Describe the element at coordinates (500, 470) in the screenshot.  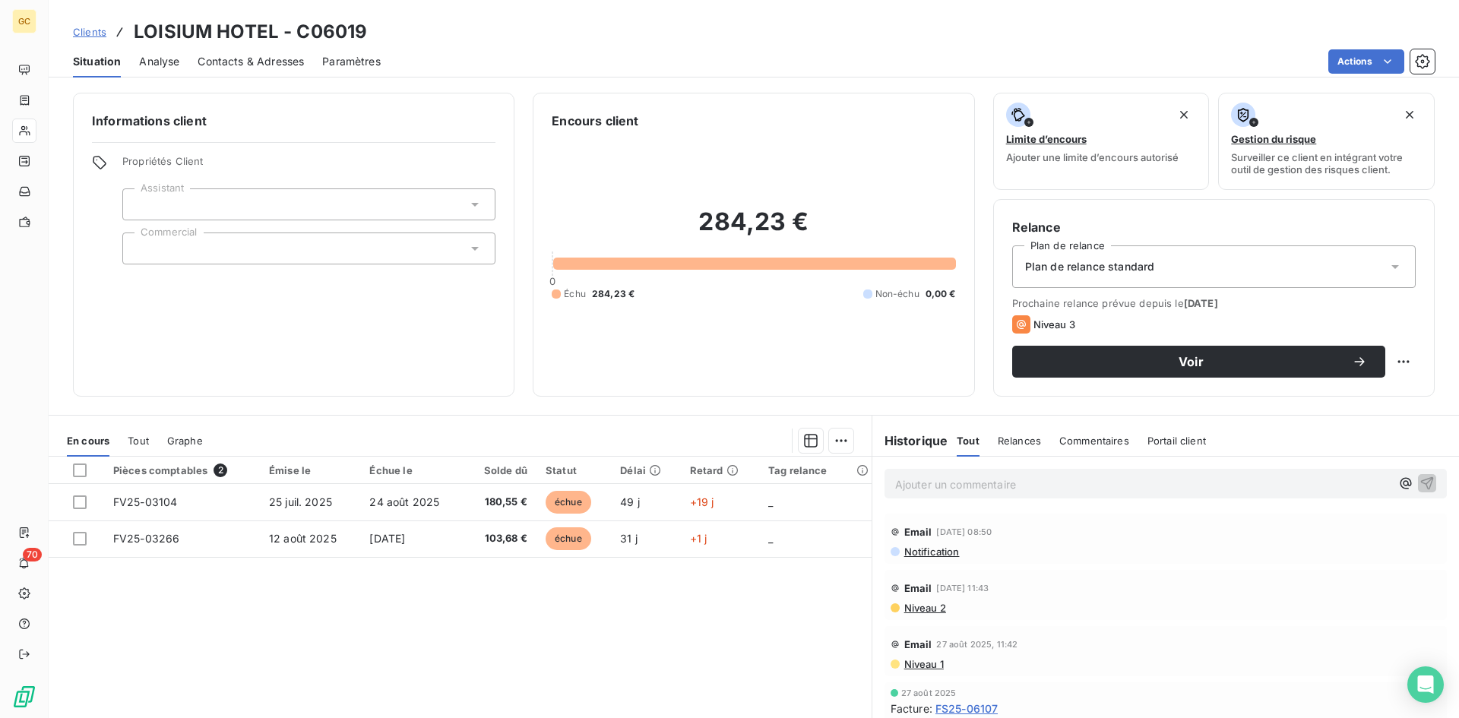
I see `div: Solde dû` at that location.